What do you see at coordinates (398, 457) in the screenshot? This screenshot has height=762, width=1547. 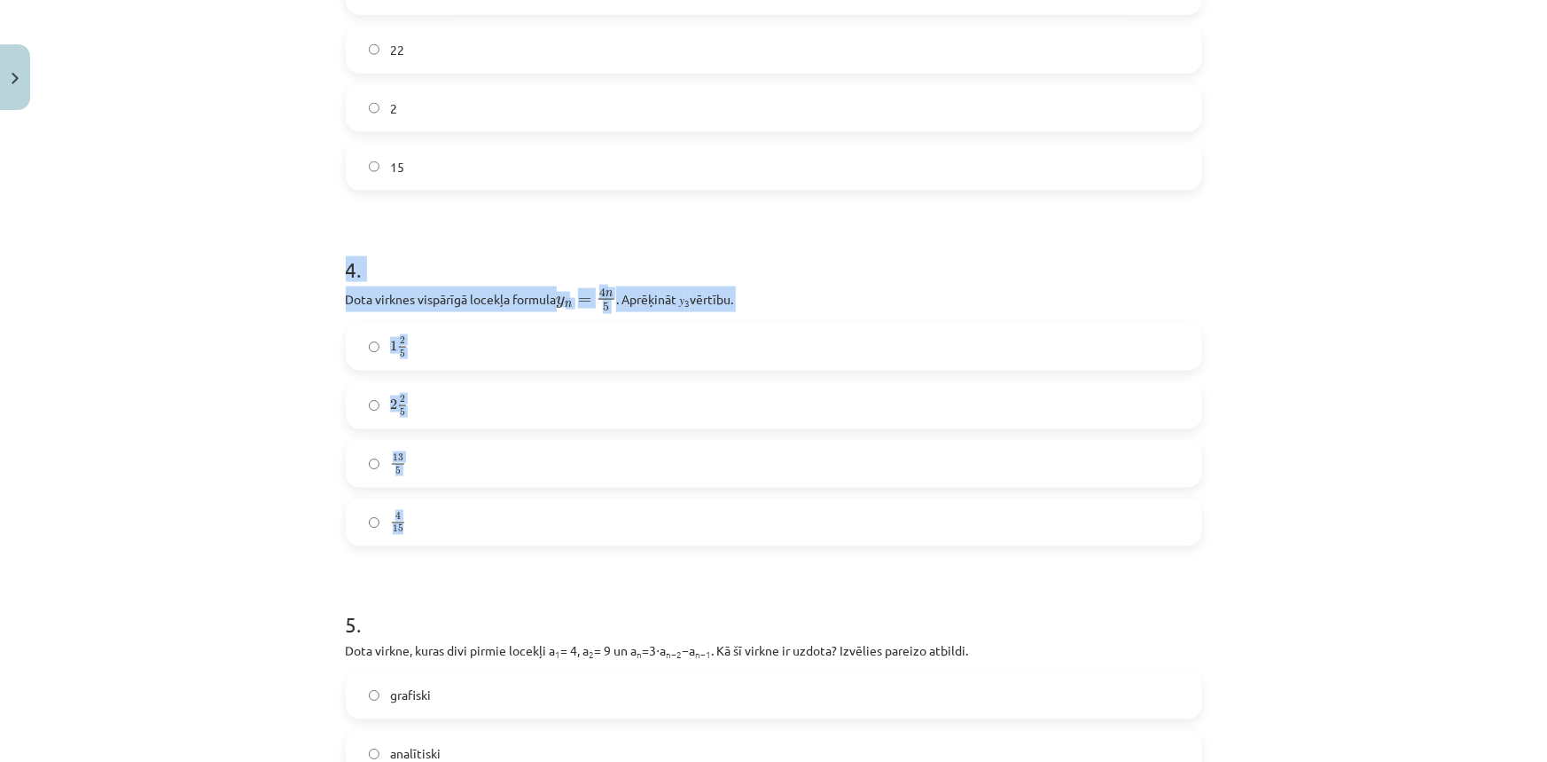 I see `span: 13` at bounding box center [398, 457].